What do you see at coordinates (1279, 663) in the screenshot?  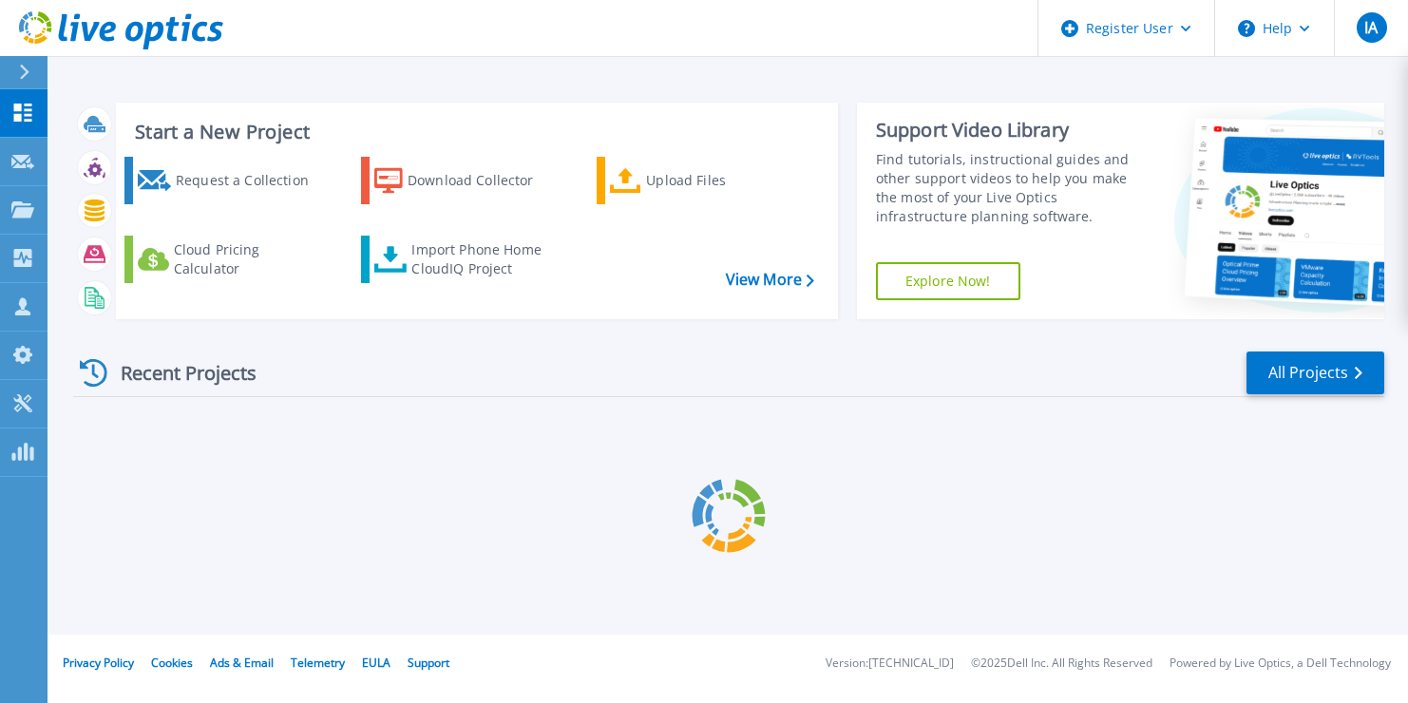 I see `li: Powered by Live Optics, a Dell Technology` at bounding box center [1279, 663].